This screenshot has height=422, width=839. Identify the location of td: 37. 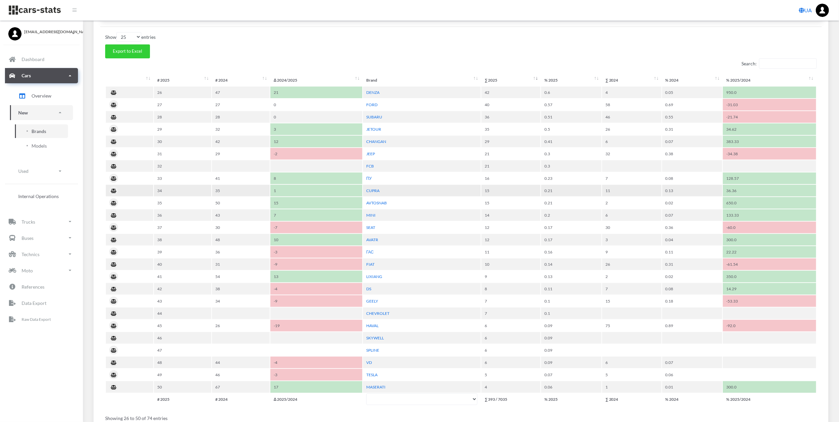
(183, 227).